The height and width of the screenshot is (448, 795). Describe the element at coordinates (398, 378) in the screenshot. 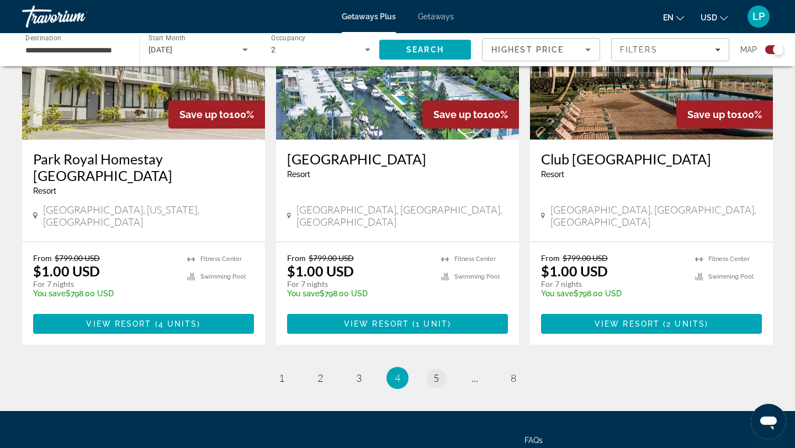

I see `nav: Pagination` at that location.